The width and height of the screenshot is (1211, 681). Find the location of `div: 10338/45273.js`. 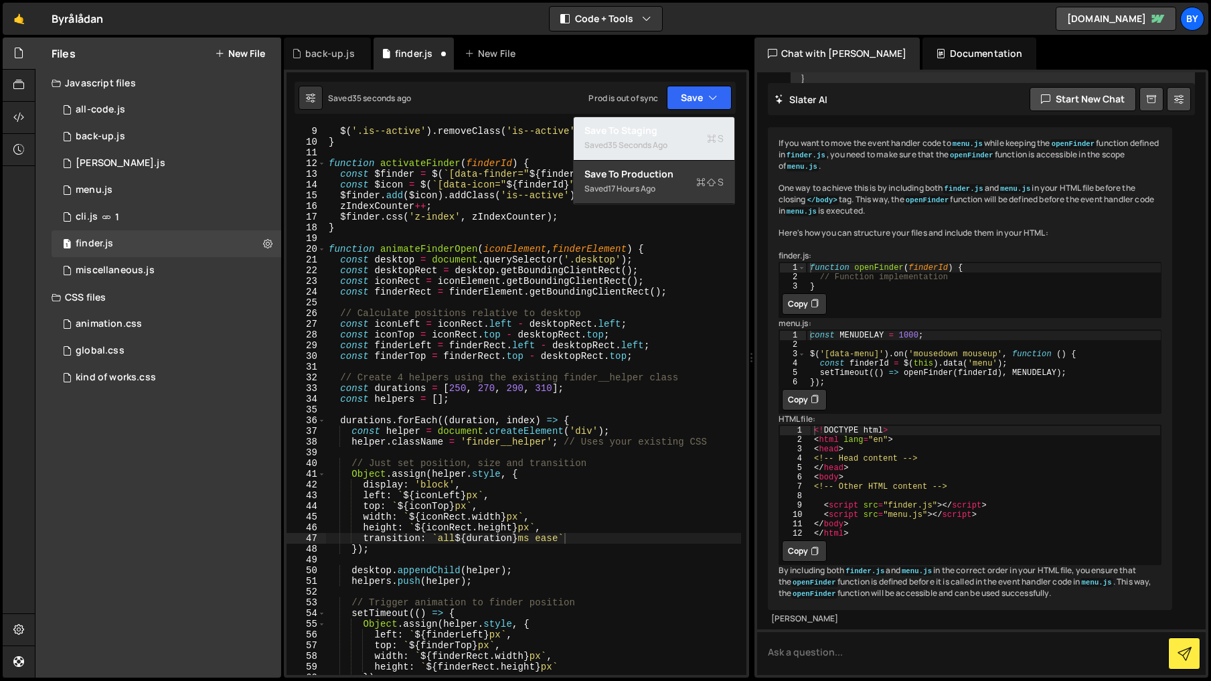

div: 10338/45273.js is located at coordinates (166, 163).